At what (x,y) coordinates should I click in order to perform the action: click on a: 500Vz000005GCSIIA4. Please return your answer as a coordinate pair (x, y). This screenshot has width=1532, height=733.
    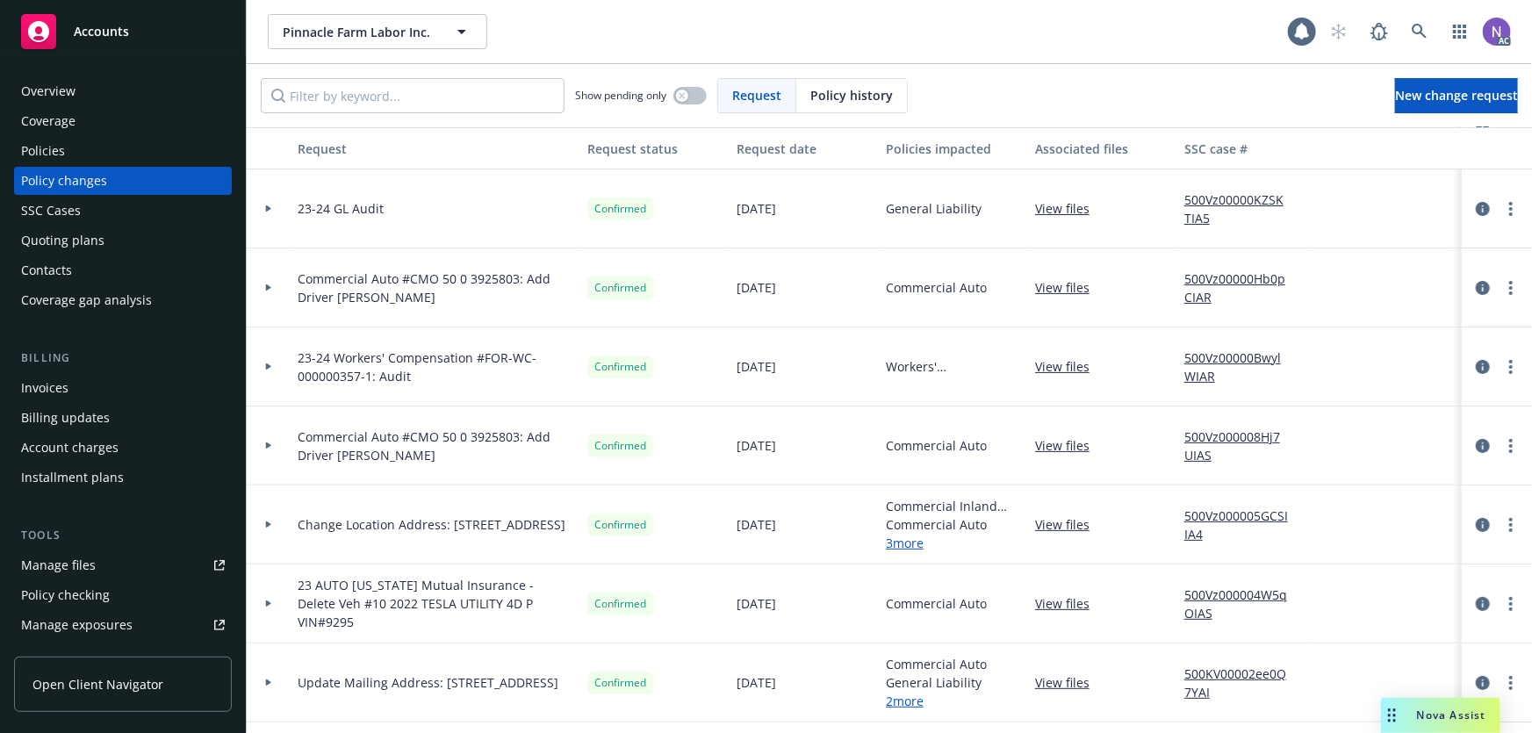
    Looking at the image, I should click on (1243, 525).